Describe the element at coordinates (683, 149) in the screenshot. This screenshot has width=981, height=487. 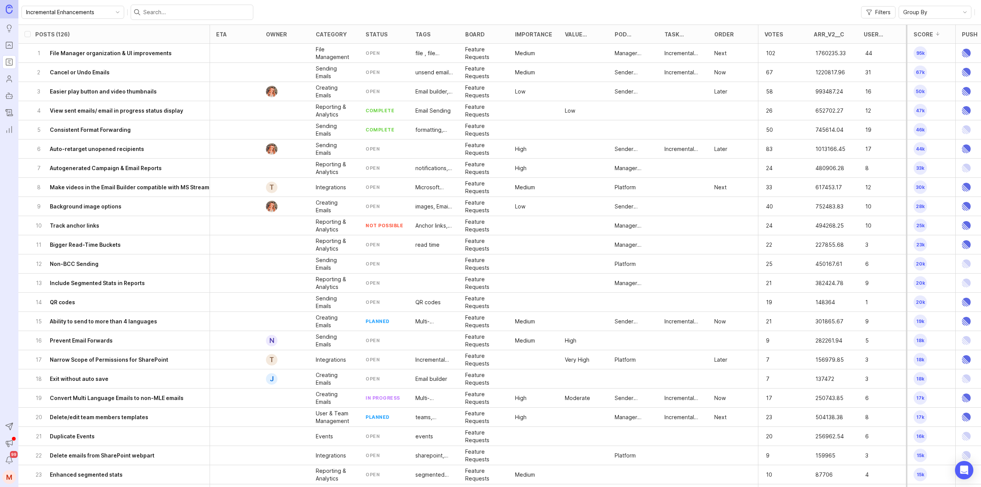
I see `div: Incremental Enhancement` at that location.